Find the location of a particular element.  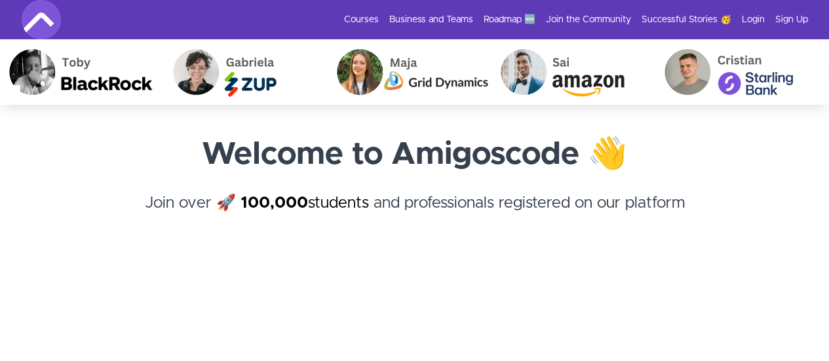

a: Business and Teams is located at coordinates (431, 20).